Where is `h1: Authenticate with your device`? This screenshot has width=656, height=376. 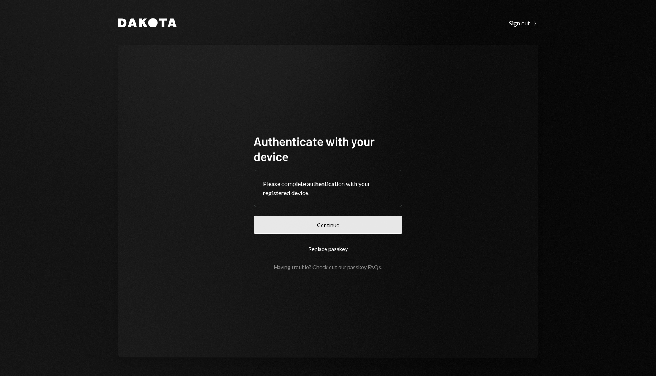
h1: Authenticate with your device is located at coordinates (328, 149).